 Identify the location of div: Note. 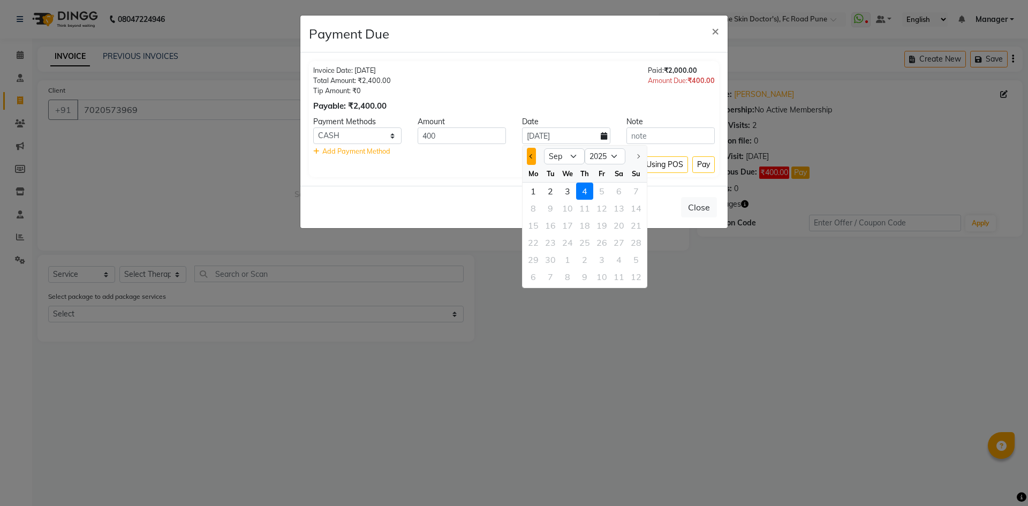
(670, 122).